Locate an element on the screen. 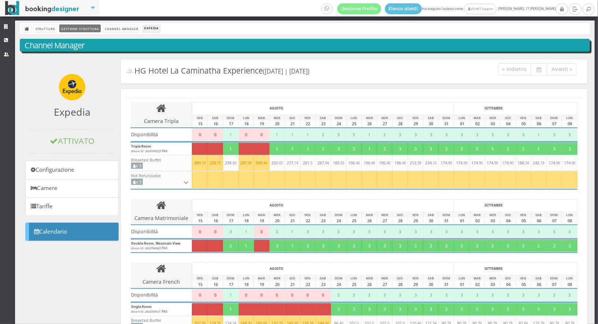 The image size is (598, 324). span: 29 is located at coordinates (415, 220).